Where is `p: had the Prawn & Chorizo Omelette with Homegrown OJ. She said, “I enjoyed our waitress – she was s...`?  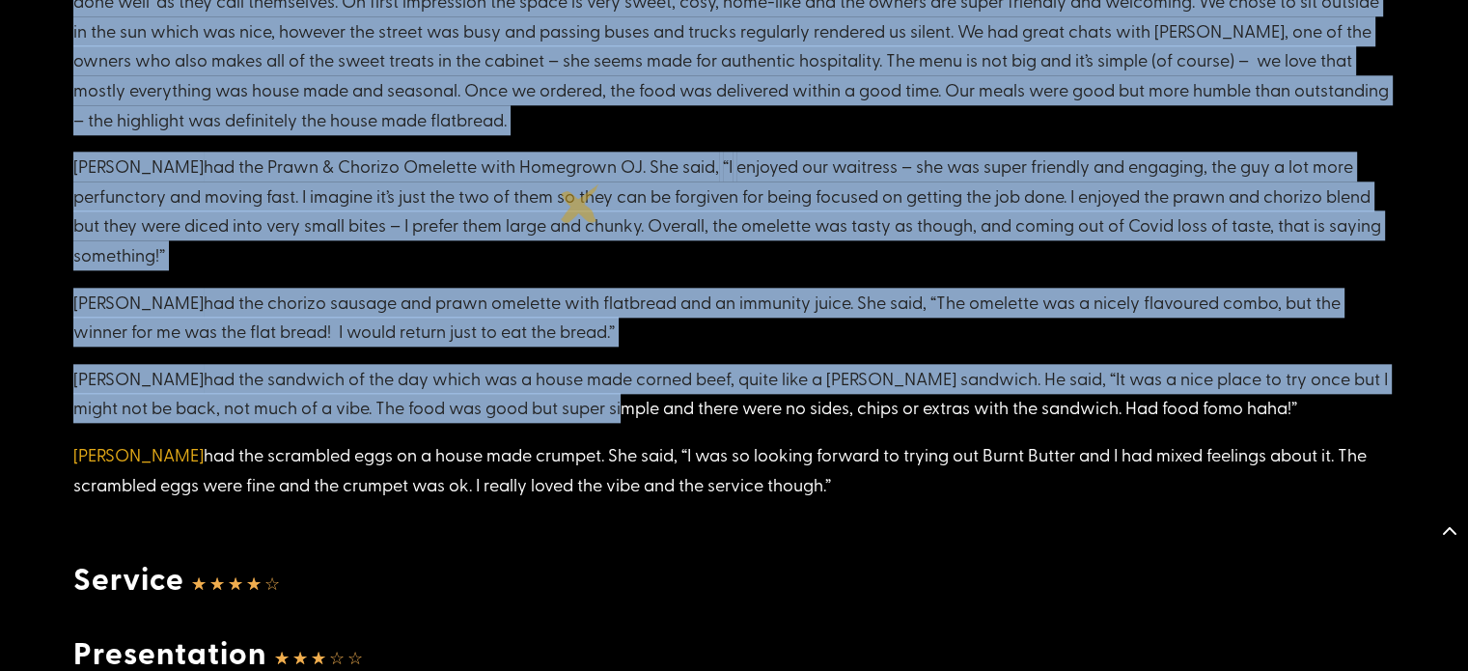 p: had the Prawn & Chorizo Omelette with Homegrown OJ. She said, “I enjoyed our waitress – she was s... is located at coordinates (734, 219).